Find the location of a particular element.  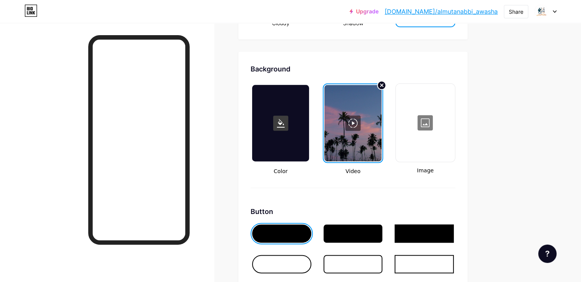

div: Button is located at coordinates (353, 211).